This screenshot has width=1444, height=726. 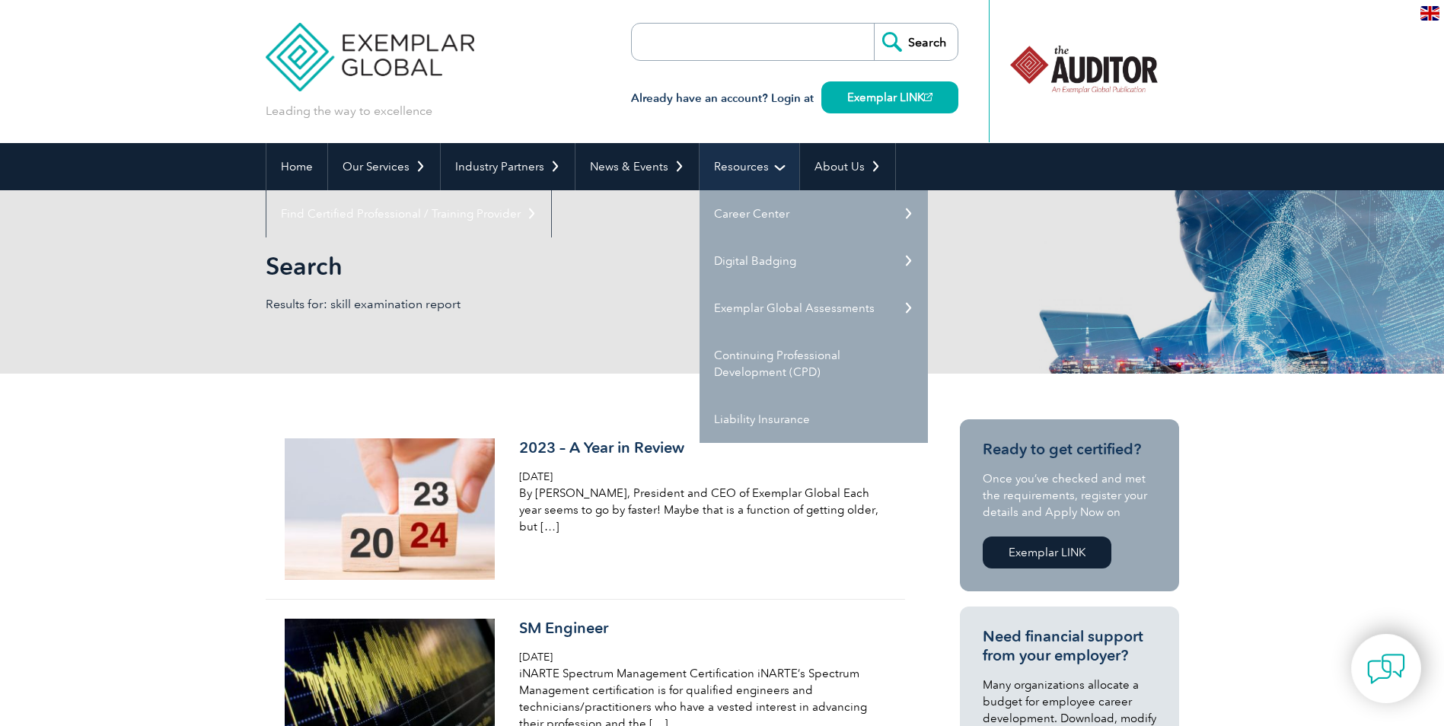 What do you see at coordinates (700, 628) in the screenshot?
I see `h3: SM Engineer` at bounding box center [700, 628].